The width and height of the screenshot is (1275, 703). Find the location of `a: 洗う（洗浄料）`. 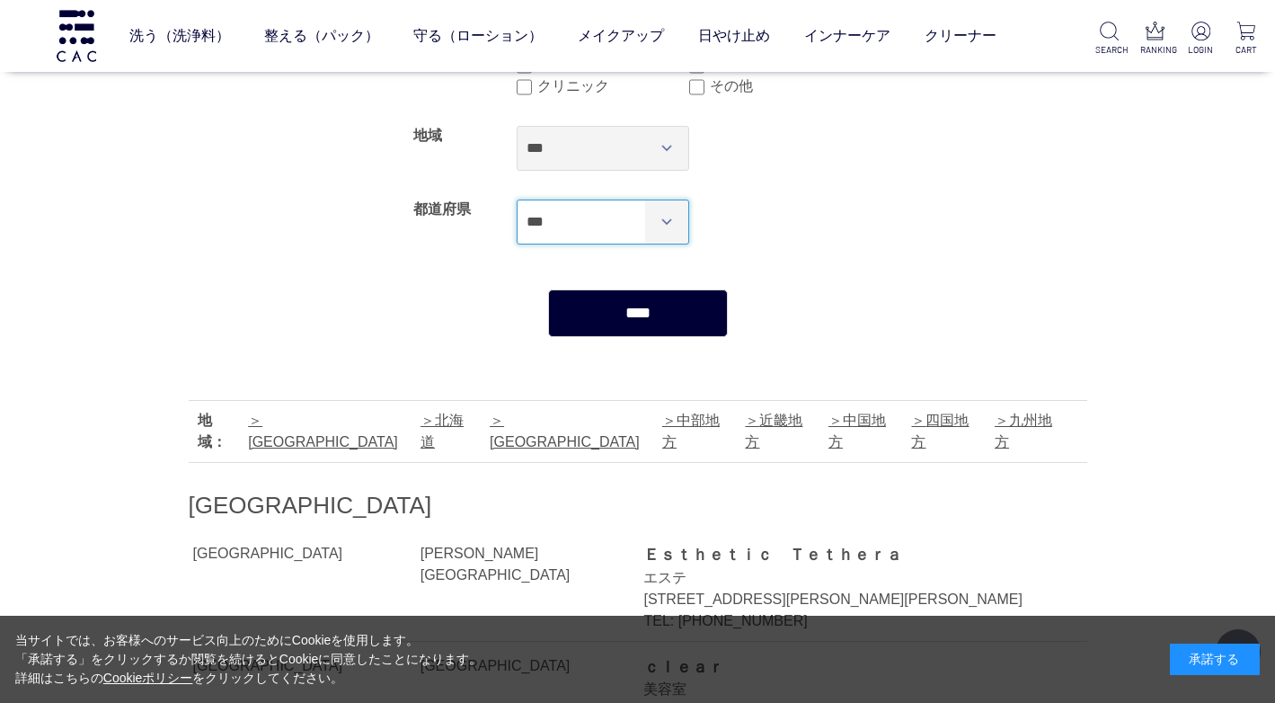

a: 洗う（洗浄料） is located at coordinates (180, 36).